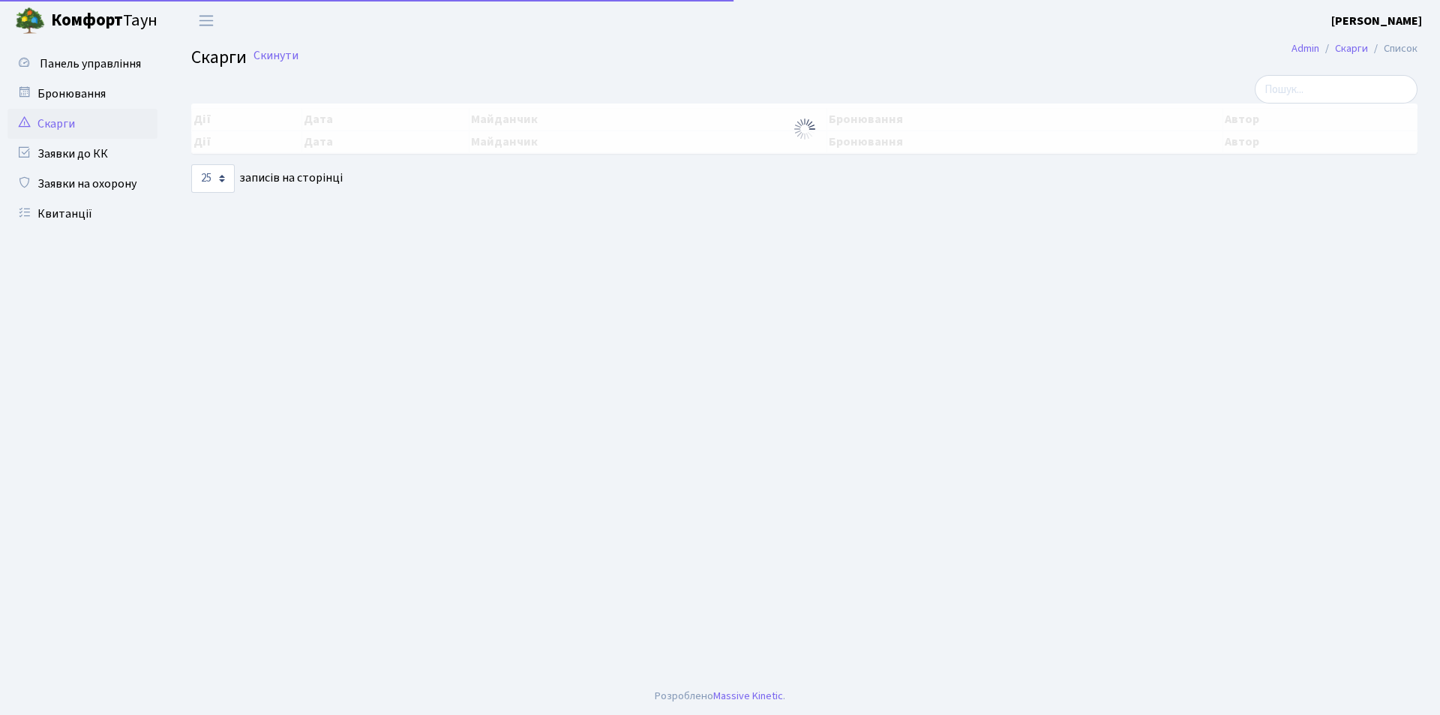 This screenshot has height=715, width=1440. What do you see at coordinates (276, 55) in the screenshot?
I see `a: Скинути` at bounding box center [276, 55].